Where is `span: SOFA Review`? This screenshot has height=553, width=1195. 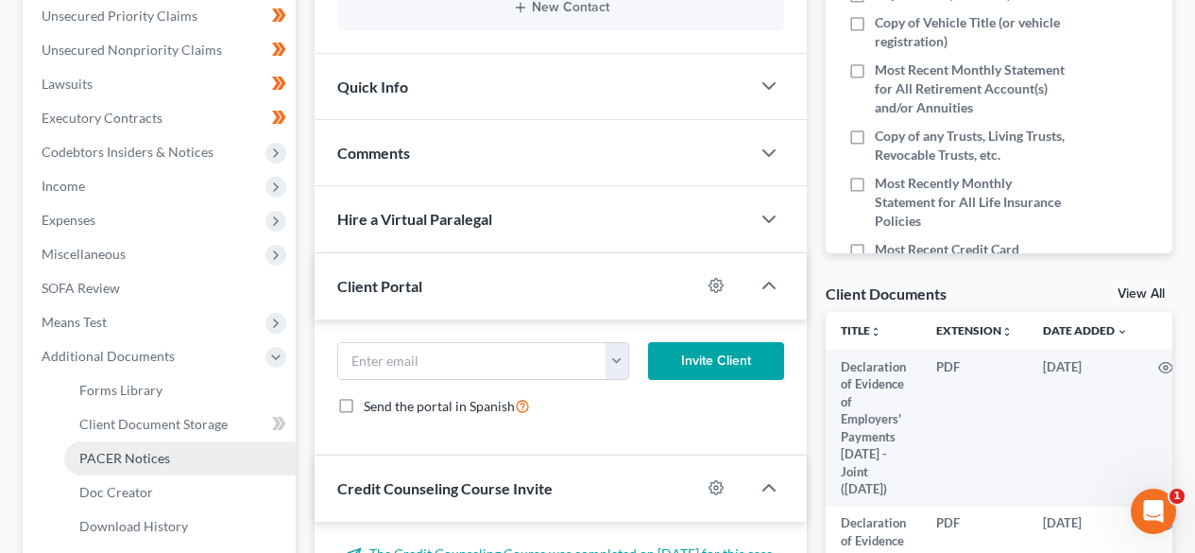
span: SOFA Review is located at coordinates (80, 287).